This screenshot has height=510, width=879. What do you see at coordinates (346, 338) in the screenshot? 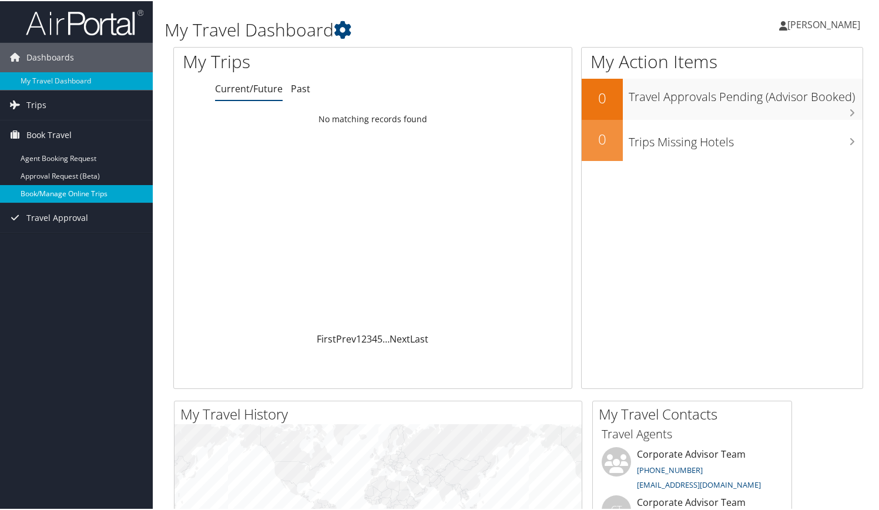
I see `a: Prev` at bounding box center [346, 338].